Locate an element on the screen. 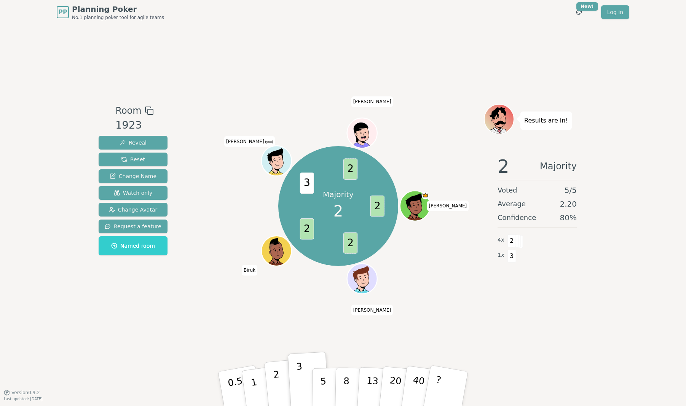 The height and width of the screenshot is (406, 686). p: Majority is located at coordinates (338, 194).